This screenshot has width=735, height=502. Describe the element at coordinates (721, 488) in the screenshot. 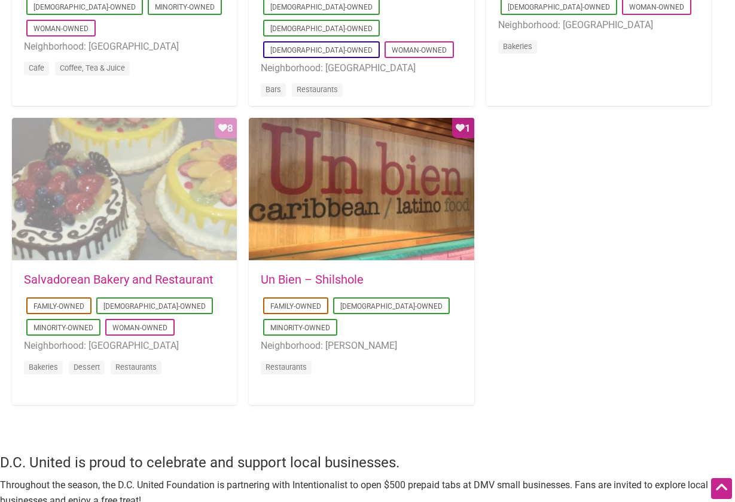

I see `div: Scroll Back to Top` at that location.